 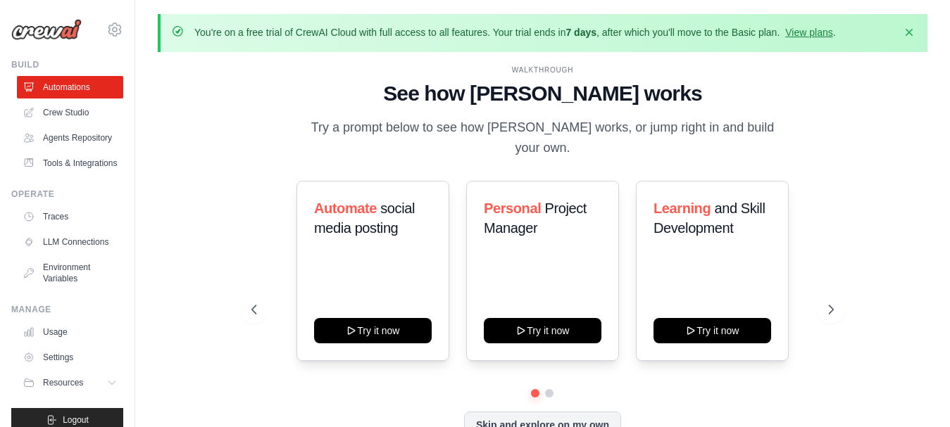 I want to click on span: Personal, so click(x=512, y=208).